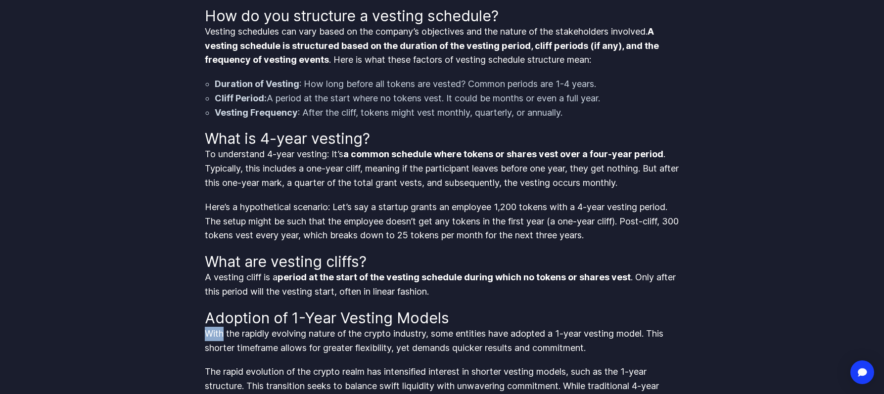  What do you see at coordinates (442, 262) in the screenshot?
I see `h2: What are vesting cliffs?` at bounding box center [442, 262].